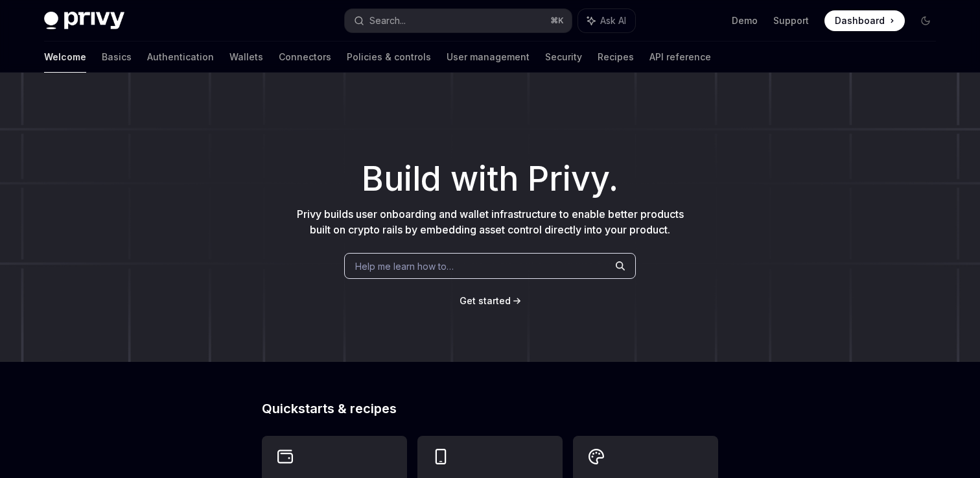  I want to click on a: Basics, so click(117, 57).